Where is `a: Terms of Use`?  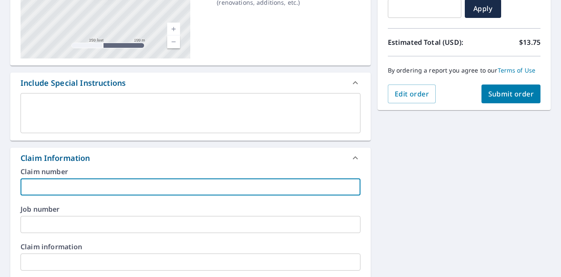
a: Terms of Use is located at coordinates (516, 70).